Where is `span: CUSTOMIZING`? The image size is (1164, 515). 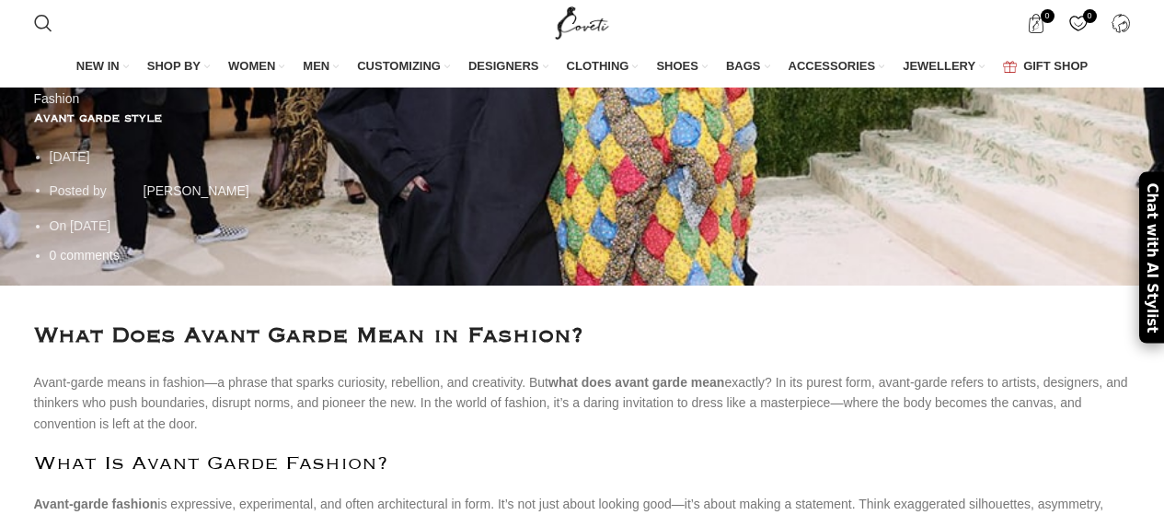 span: CUSTOMIZING is located at coordinates (399, 66).